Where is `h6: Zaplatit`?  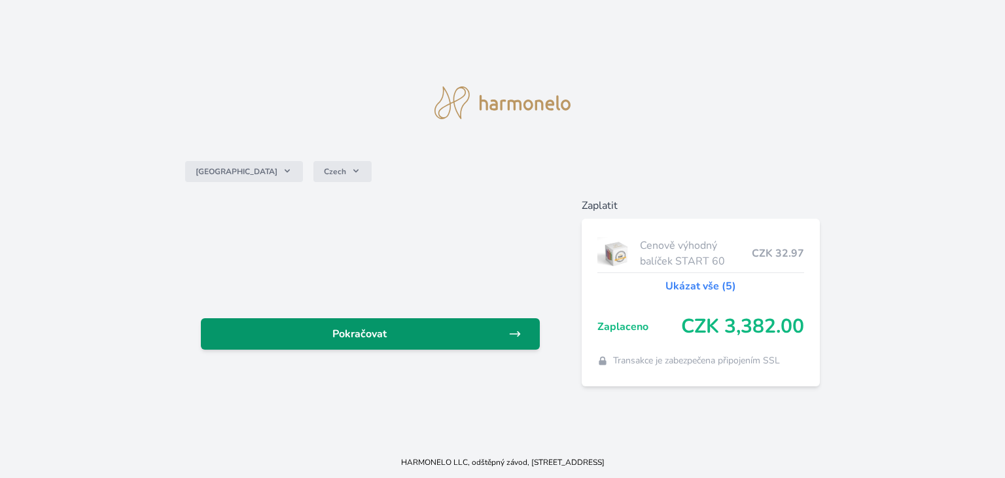 h6: Zaplatit is located at coordinates (701, 205).